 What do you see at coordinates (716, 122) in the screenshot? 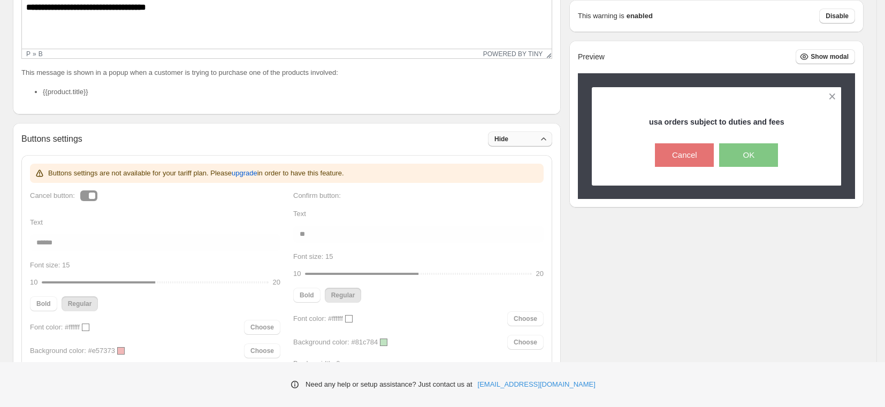
I see `strong: usa orders subject to duties and fees` at bounding box center [716, 122].